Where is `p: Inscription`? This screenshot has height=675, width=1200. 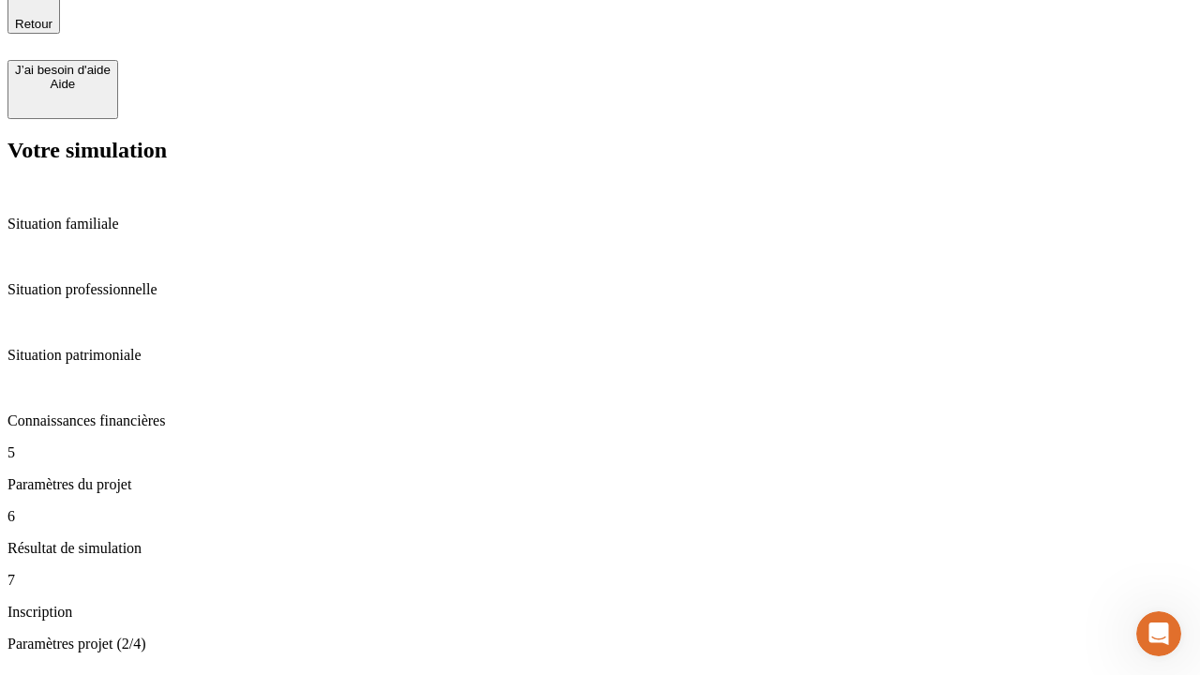 p: Inscription is located at coordinates (600, 612).